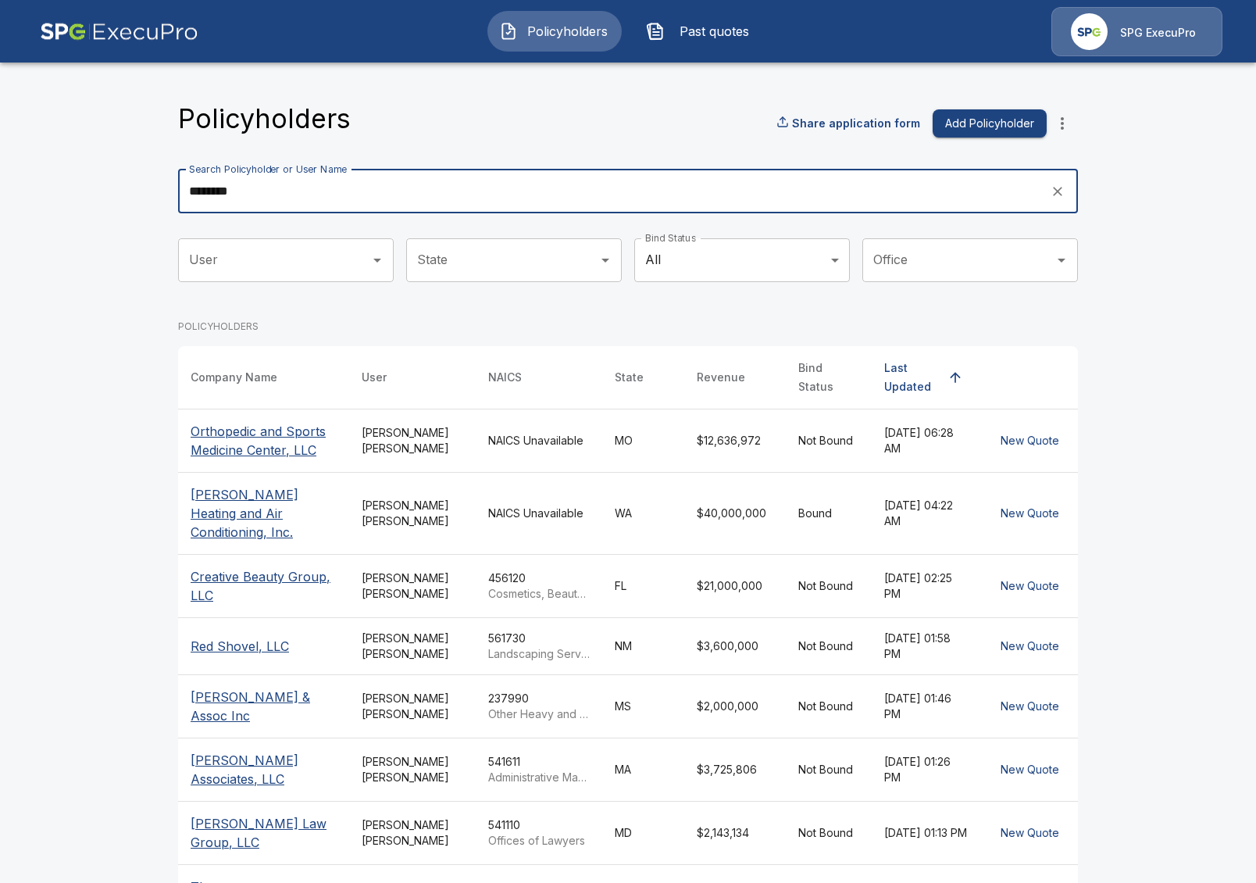 This screenshot has height=883, width=1256. I want to click on div: Revenue, so click(721, 377).